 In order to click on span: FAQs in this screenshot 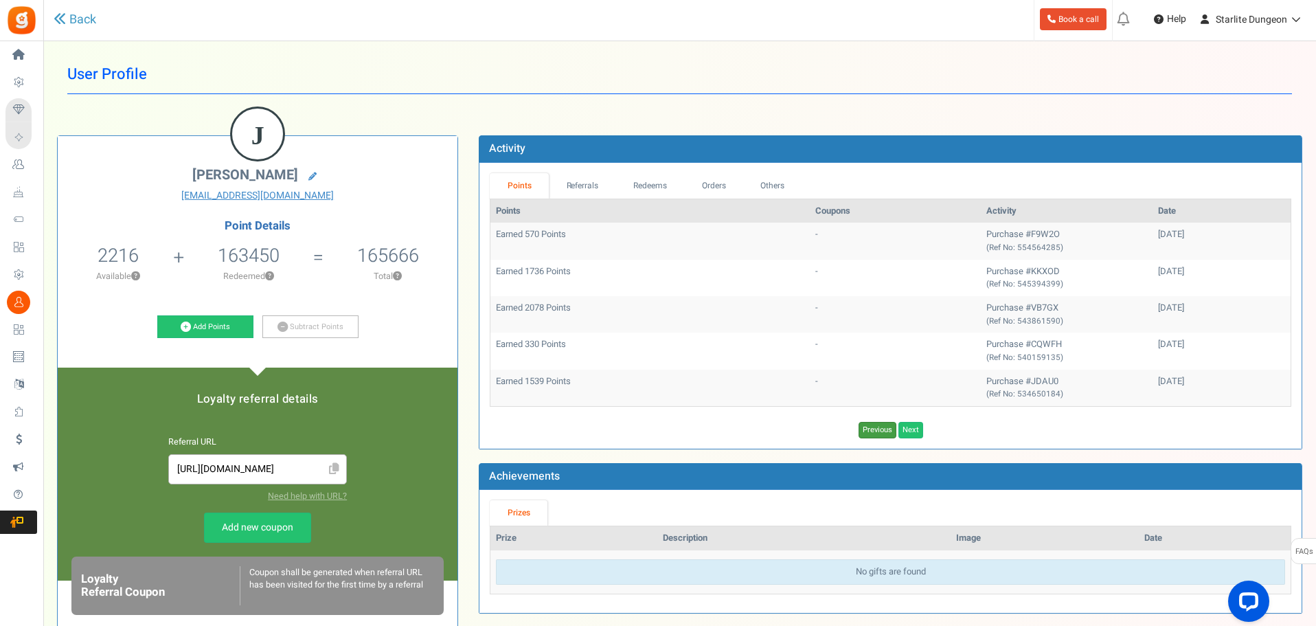, I will do `click(1304, 552)`.